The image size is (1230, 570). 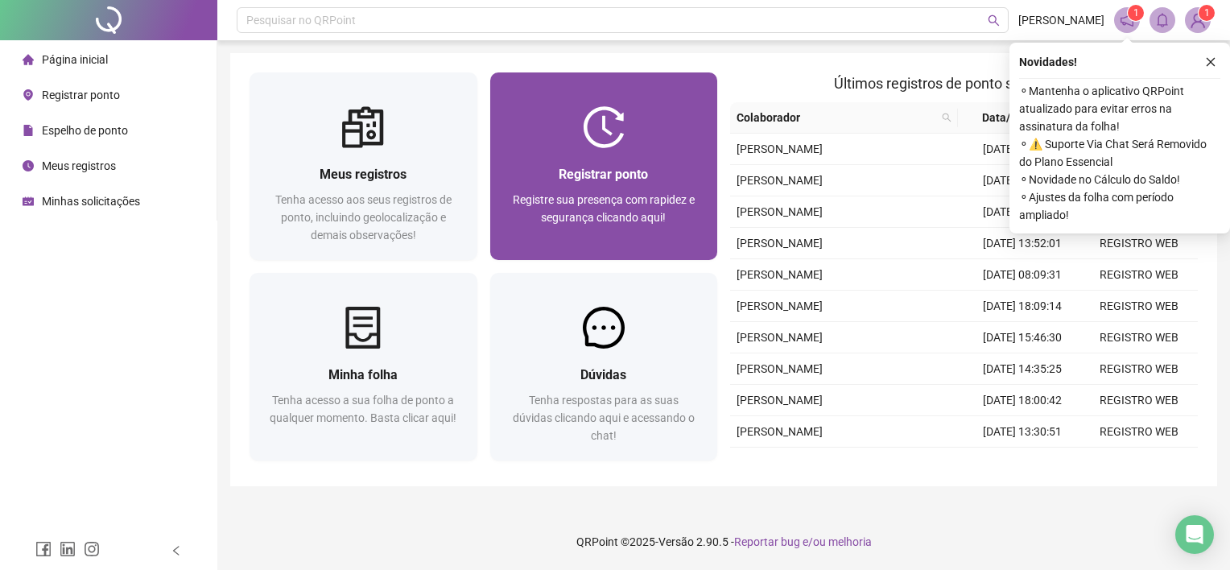 I want to click on span: Tenha acesso a sua folha de ponto a qualquer momento. Basta clicar aqui!, so click(x=363, y=409).